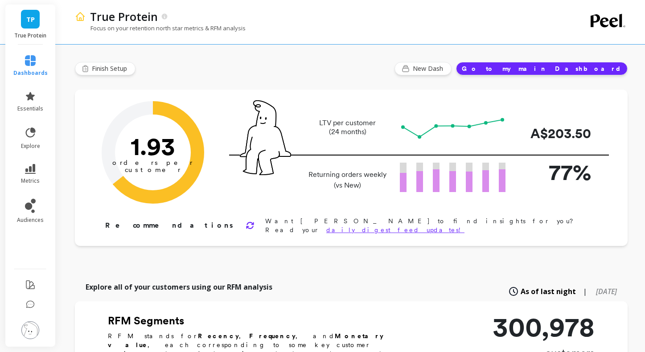 This screenshot has height=352, width=645. What do you see at coordinates (30, 181) in the screenshot?
I see `span: metrics` at bounding box center [30, 181].